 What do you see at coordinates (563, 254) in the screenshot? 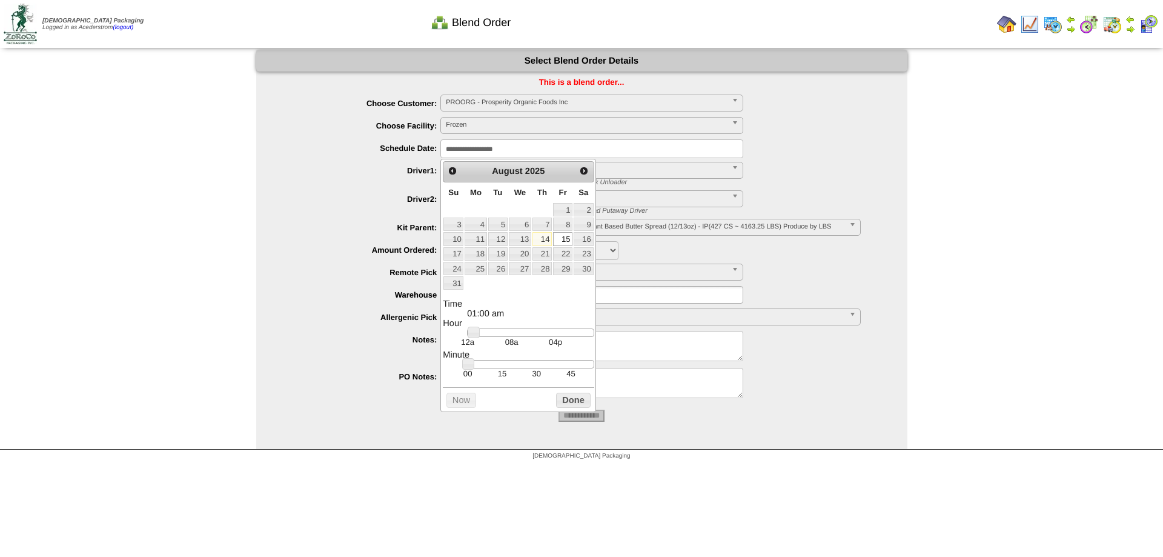
I see `a: 22` at bounding box center [563, 254].